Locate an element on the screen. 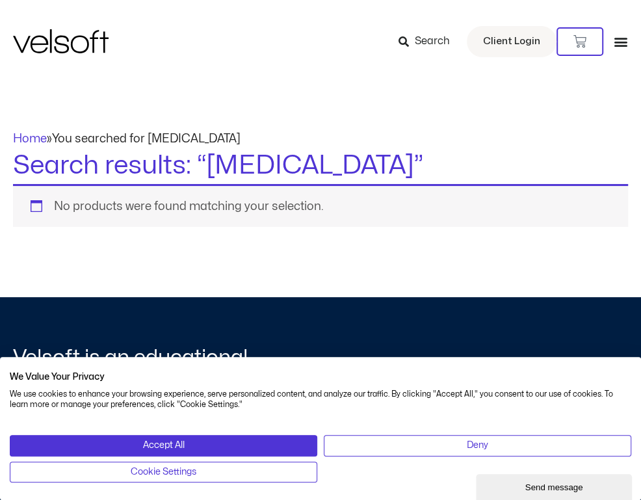 The height and width of the screenshot is (500, 641). a: Home is located at coordinates (30, 139).